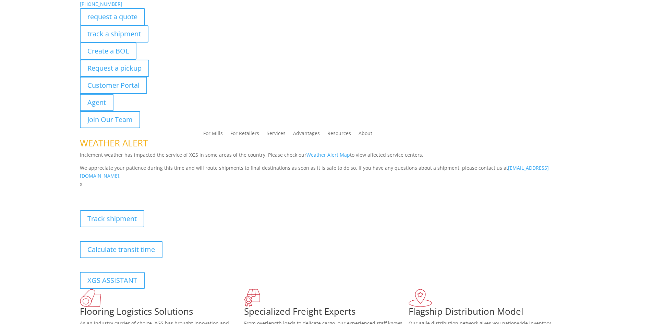  What do you see at coordinates (114, 85) in the screenshot?
I see `a: Customer Portal` at bounding box center [114, 85].